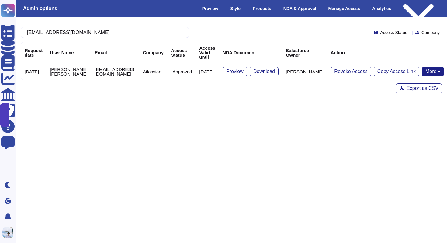 The width and height of the screenshot is (447, 243). Describe the element at coordinates (235, 71) in the screenshot. I see `button: Preview` at that location.